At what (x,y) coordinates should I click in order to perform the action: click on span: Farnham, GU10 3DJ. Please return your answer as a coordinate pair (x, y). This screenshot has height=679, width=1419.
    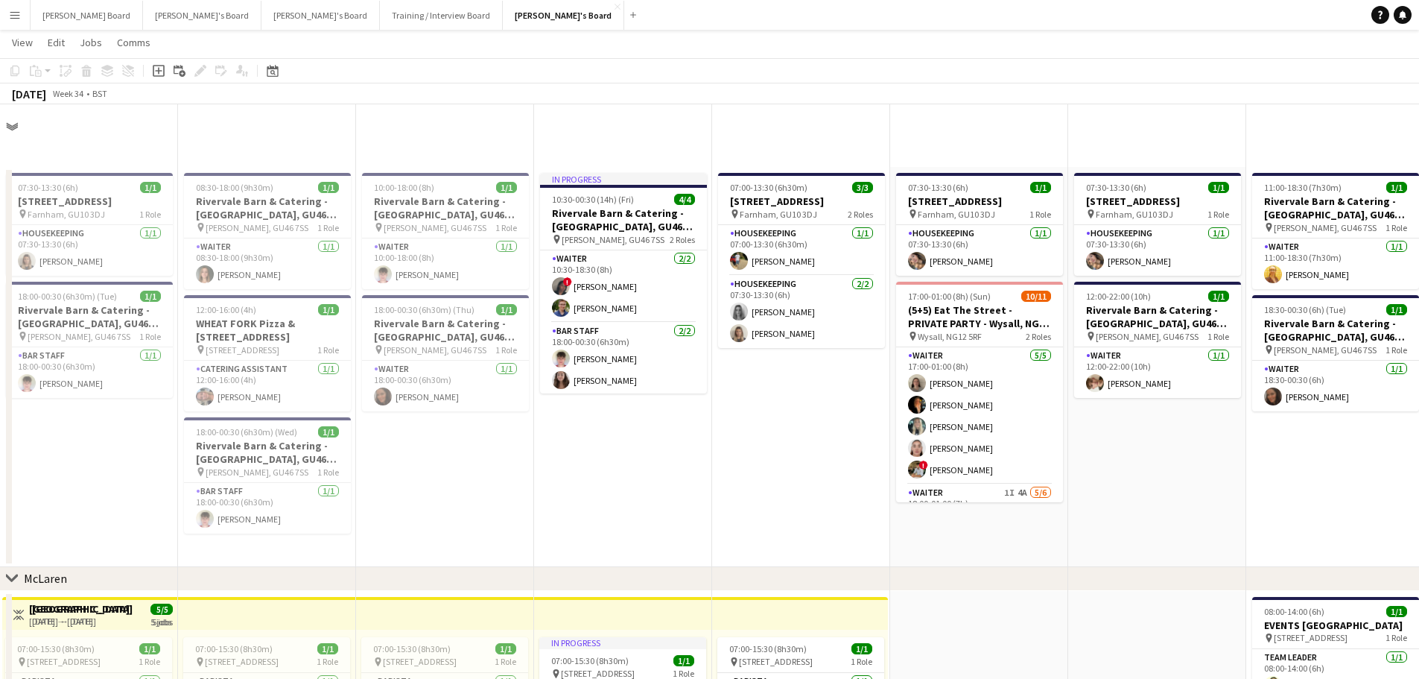
    Looking at the image, I should click on (1135, 214).